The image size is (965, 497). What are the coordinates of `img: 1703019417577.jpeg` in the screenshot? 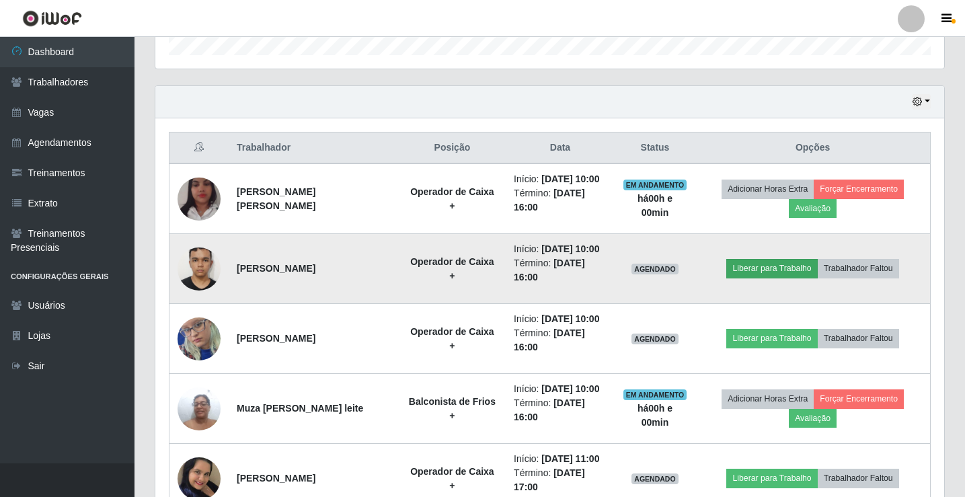 It's located at (199, 408).